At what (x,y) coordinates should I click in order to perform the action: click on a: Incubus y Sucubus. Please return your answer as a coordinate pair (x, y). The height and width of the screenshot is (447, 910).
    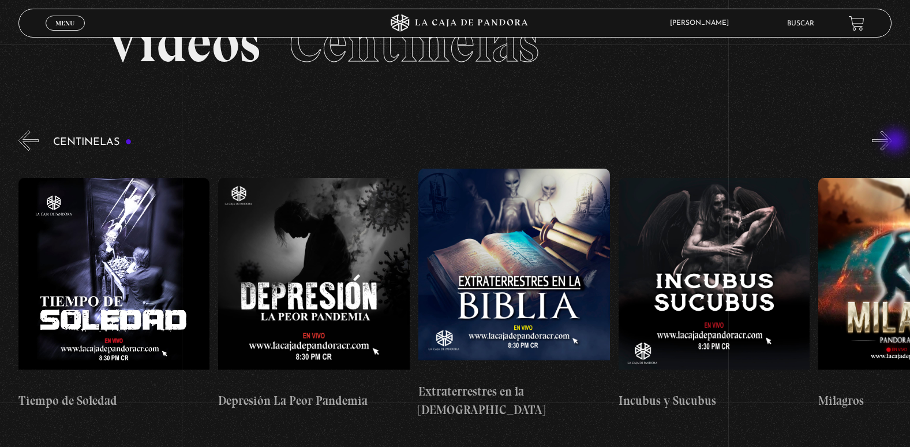
    Looking at the image, I should click on (714, 293).